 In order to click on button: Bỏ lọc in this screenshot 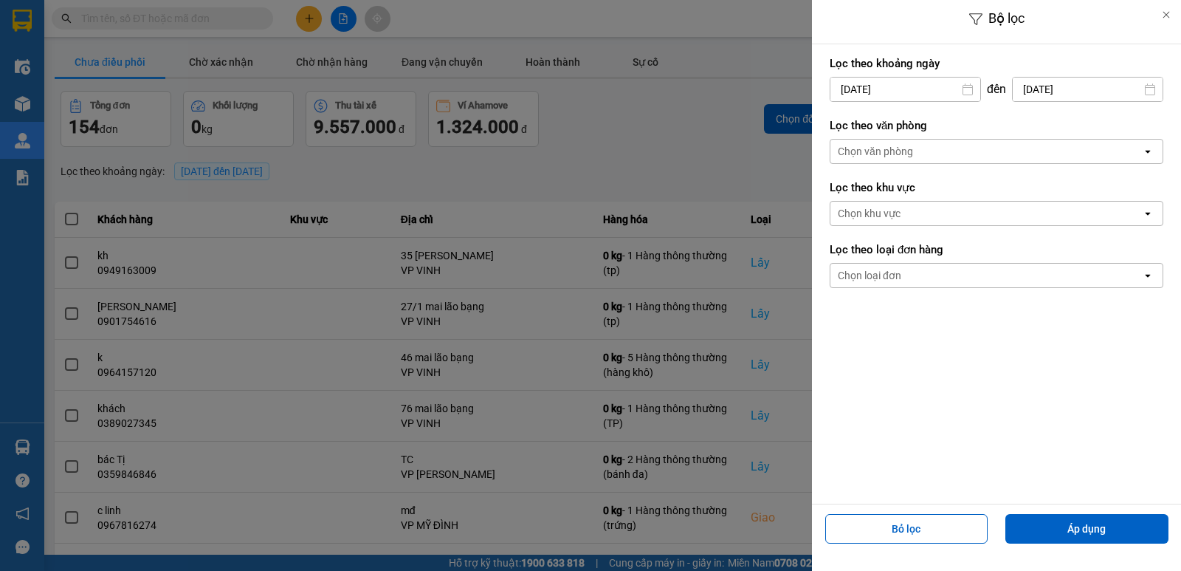, I will do `click(906, 528)`.